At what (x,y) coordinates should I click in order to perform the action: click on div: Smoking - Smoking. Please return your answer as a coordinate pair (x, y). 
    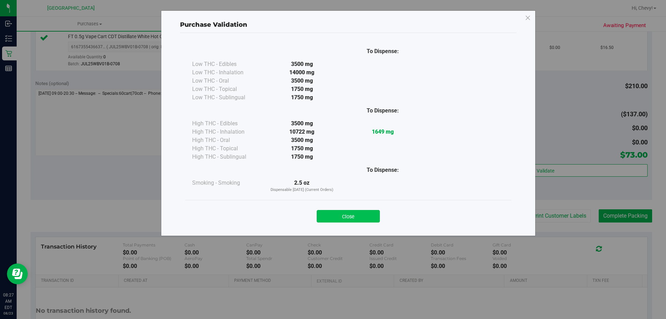
    Looking at the image, I should click on (227, 183).